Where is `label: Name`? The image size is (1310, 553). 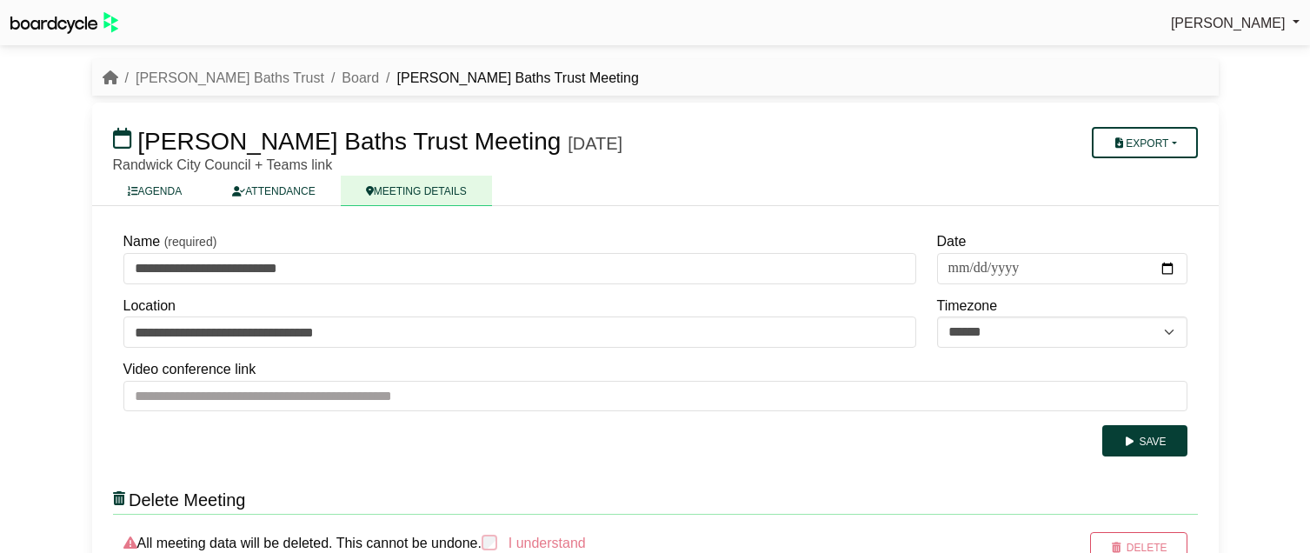
label: Name is located at coordinates (142, 242).